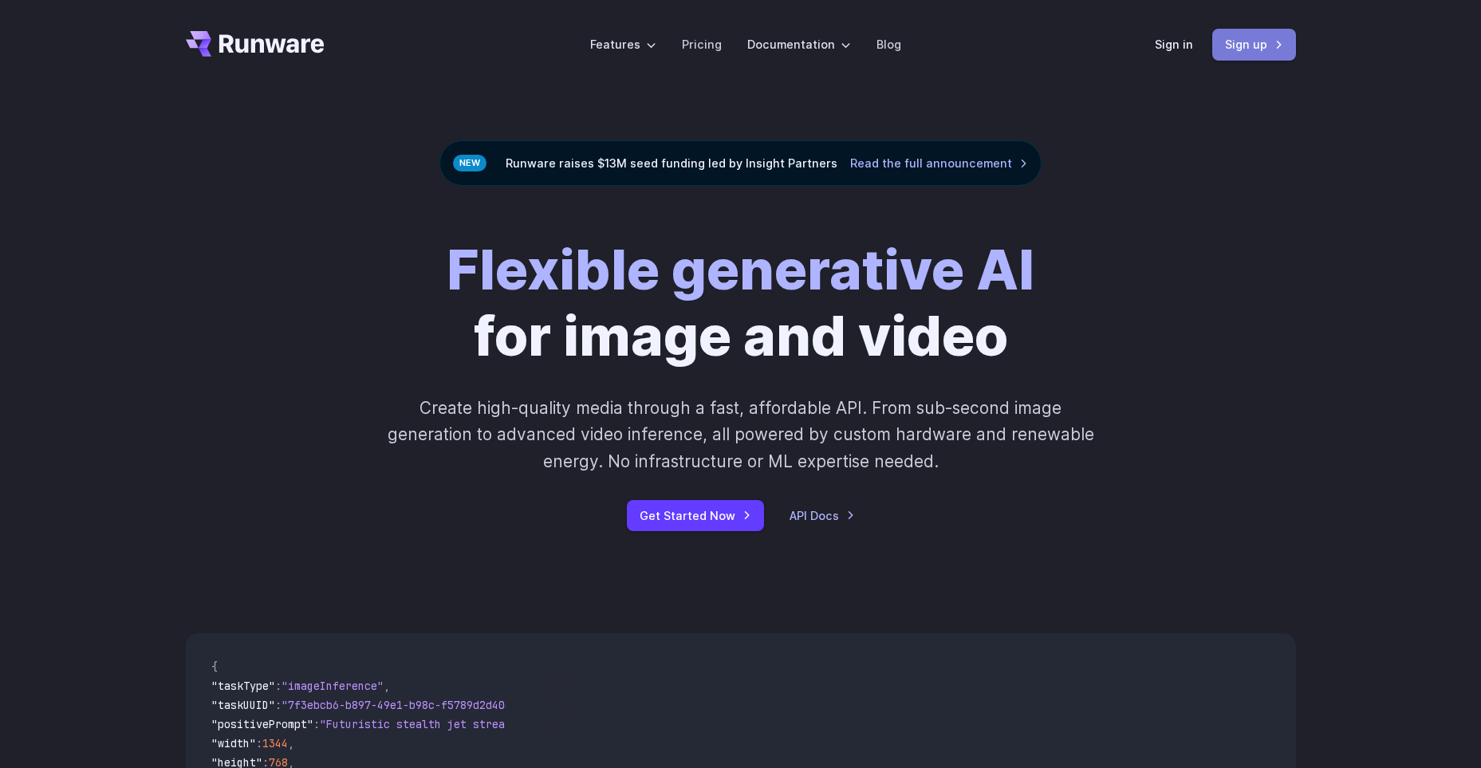 The image size is (1481, 768). Describe the element at coordinates (695, 515) in the screenshot. I see `a: Get Started Now` at that location.